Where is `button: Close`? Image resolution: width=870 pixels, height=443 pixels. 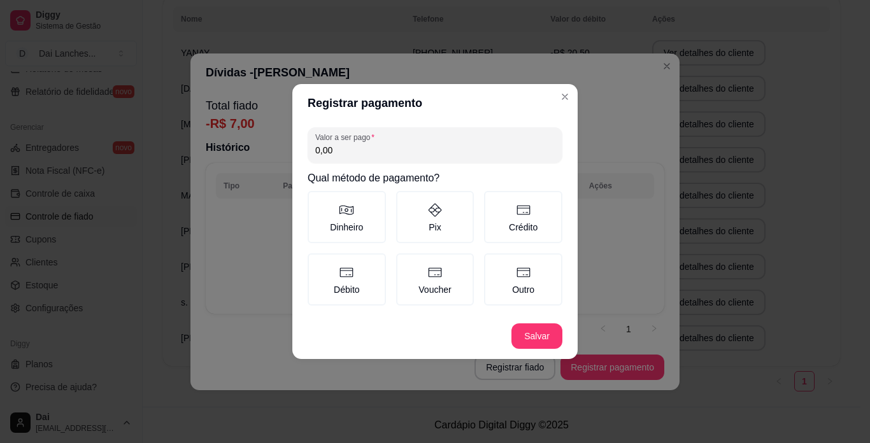 button: Close is located at coordinates (565, 97).